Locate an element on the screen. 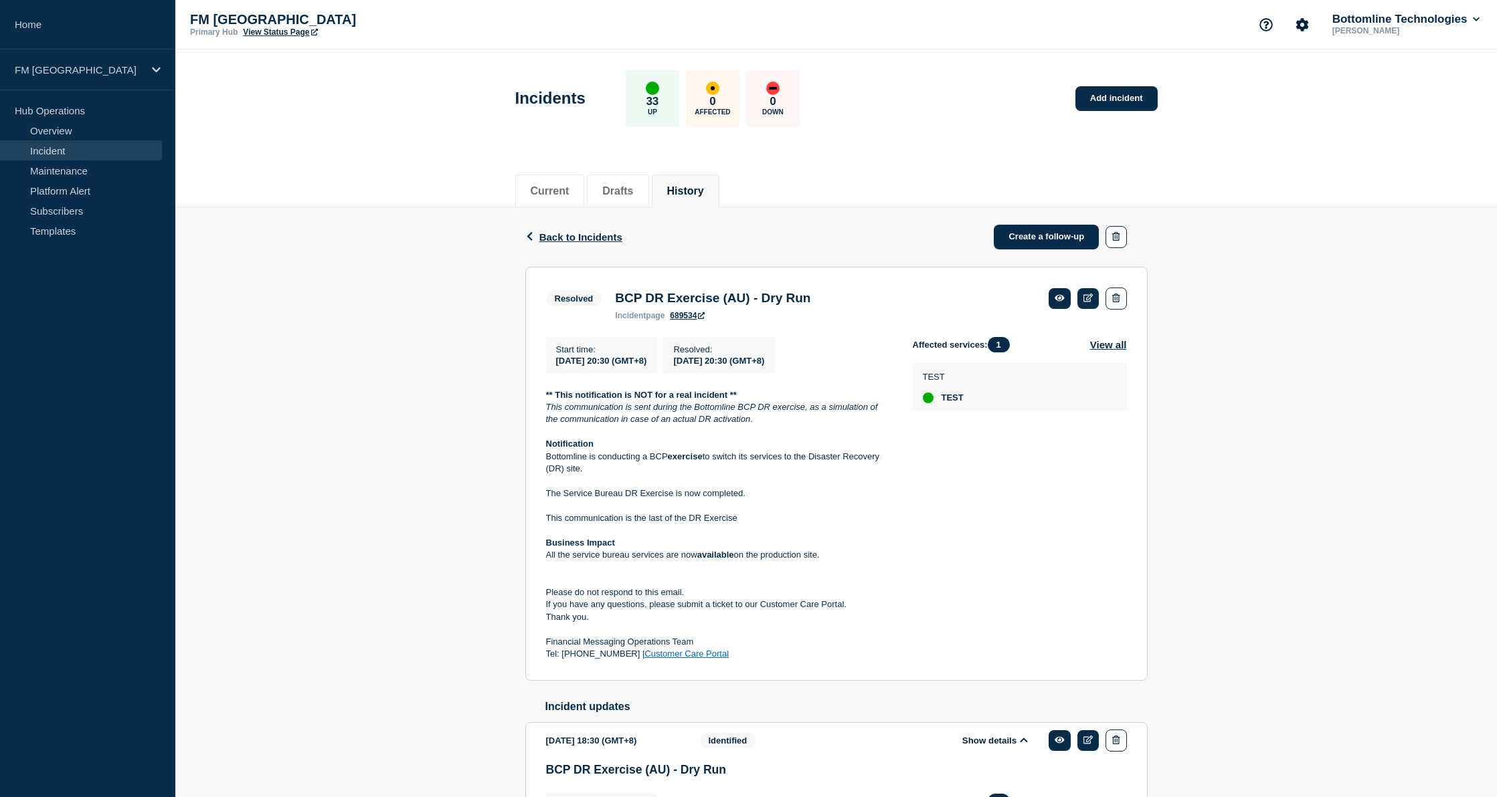 This screenshot has width=1497, height=797. div: down is located at coordinates (773, 88).